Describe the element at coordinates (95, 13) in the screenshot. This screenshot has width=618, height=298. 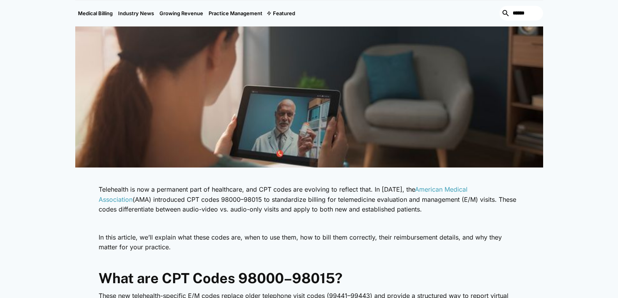
I see `a: Medical Billing` at that location.